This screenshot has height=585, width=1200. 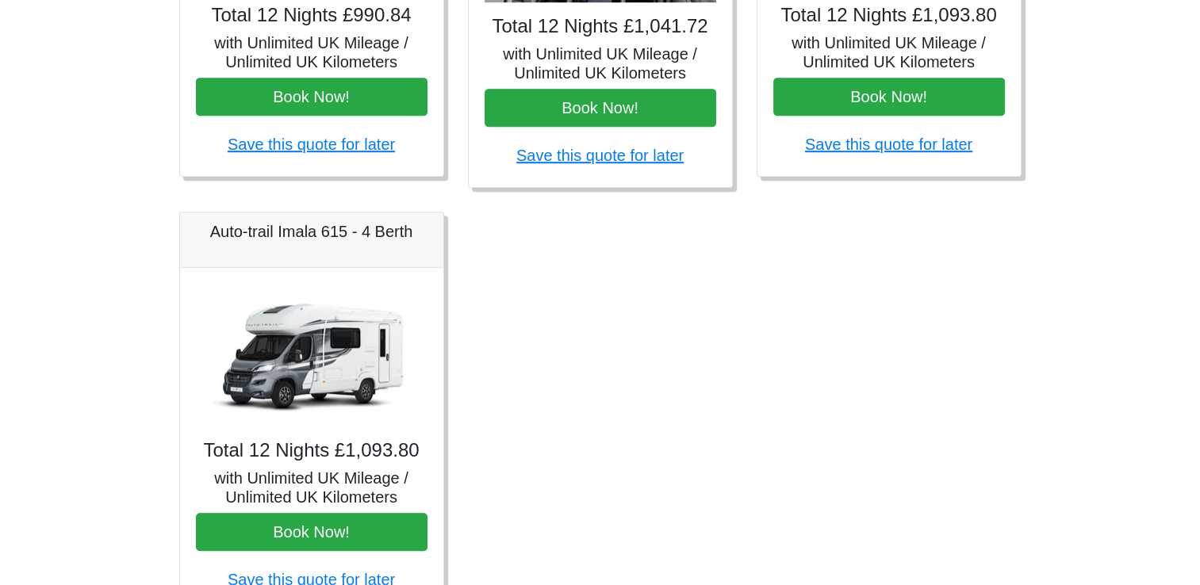 What do you see at coordinates (600, 26) in the screenshot?
I see `h4: Total 12 Nights £1,041.72` at bounding box center [600, 26].